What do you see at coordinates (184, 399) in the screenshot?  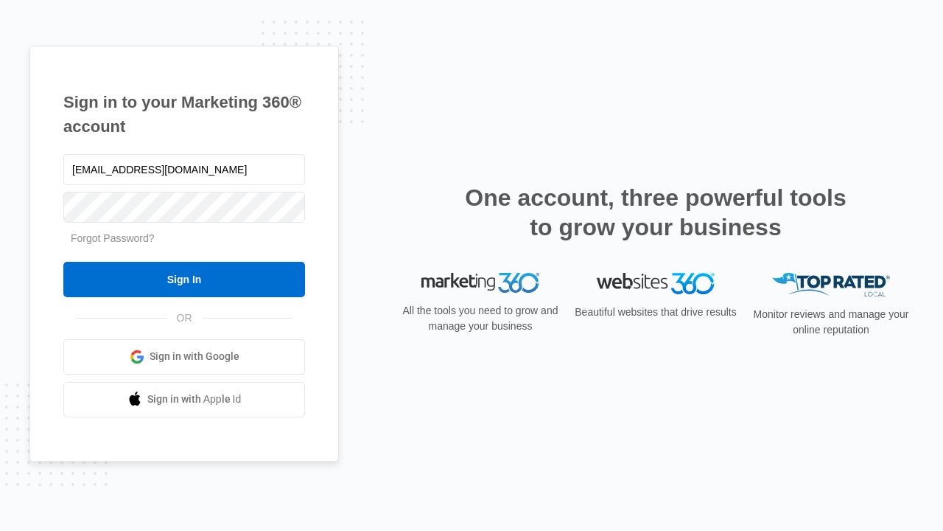 I see `a: Sign in with Apple Id` at bounding box center [184, 399].